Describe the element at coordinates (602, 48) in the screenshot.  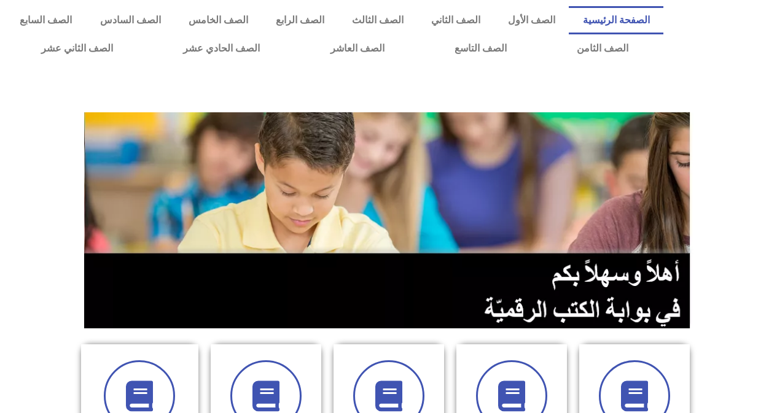
I see `a: الصف الثامن` at that location.